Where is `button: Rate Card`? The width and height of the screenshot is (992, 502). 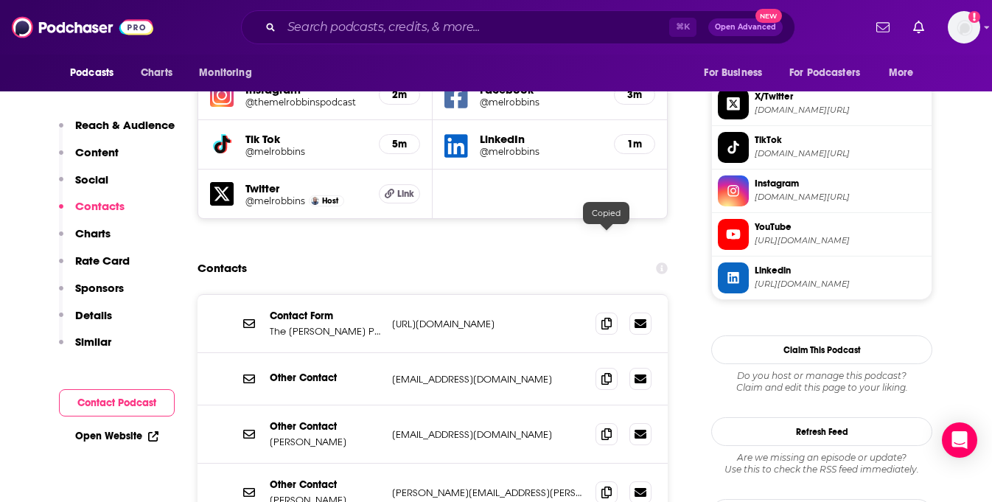
button: Rate Card is located at coordinates (94, 267).